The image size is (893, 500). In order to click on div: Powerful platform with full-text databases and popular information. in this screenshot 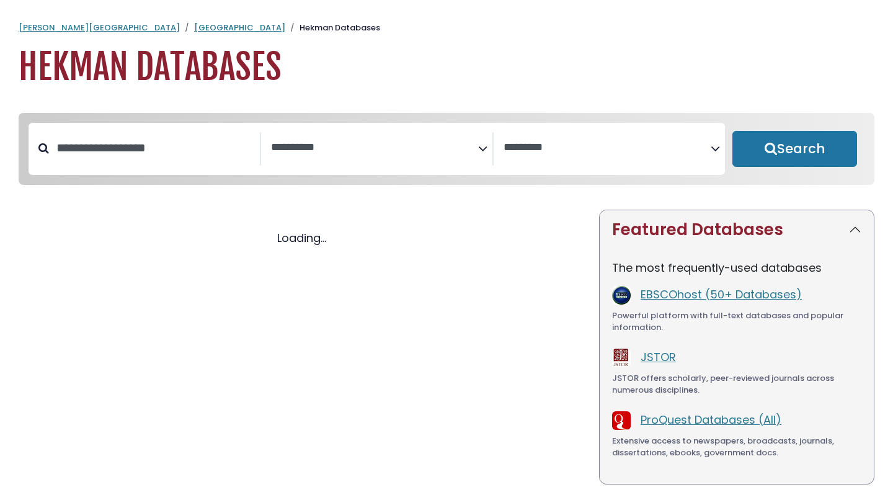, I will do `click(737, 321)`.